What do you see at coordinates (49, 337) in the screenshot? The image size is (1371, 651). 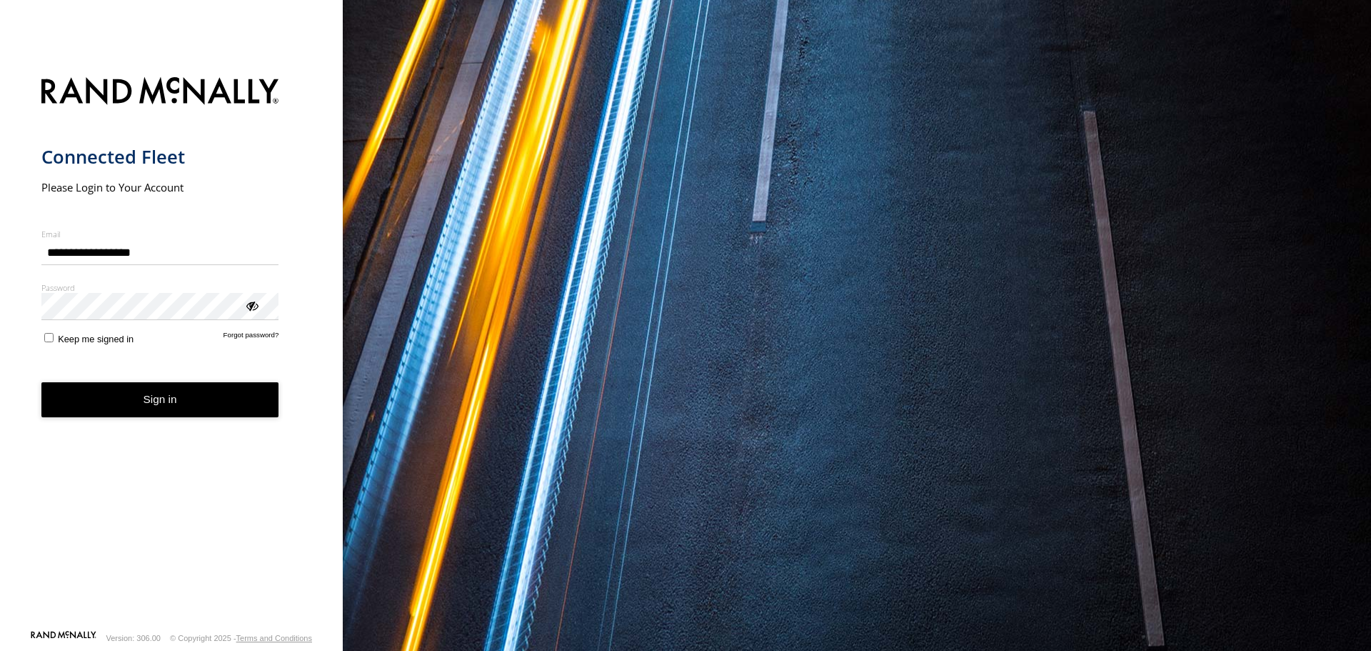 I see `input: Keep me signed in` at bounding box center [49, 337].